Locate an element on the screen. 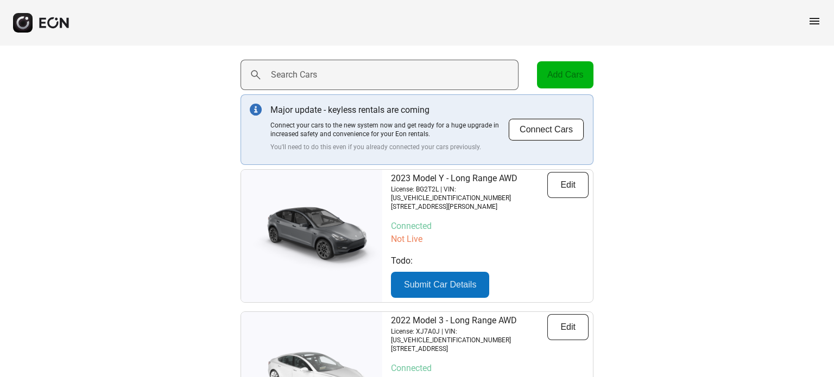 The image size is (834, 377). p: Not Live is located at coordinates (490, 240).